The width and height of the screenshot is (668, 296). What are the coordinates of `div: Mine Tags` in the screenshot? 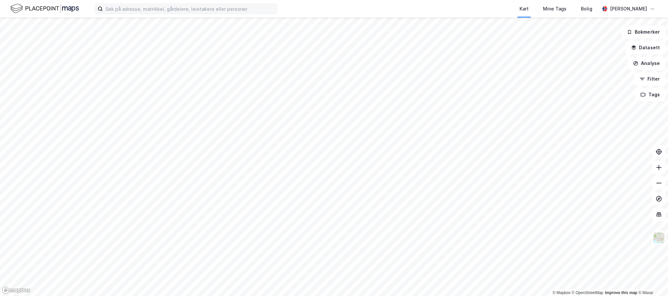 It's located at (555, 9).